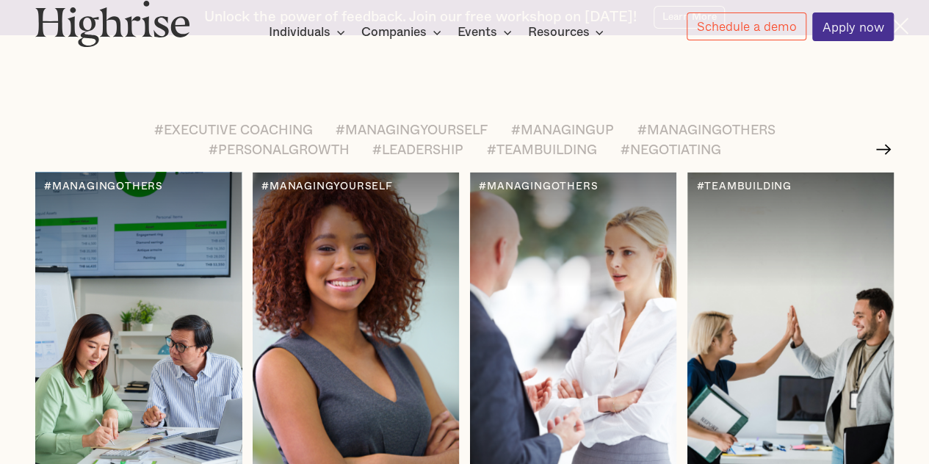  Describe the element at coordinates (743, 187) in the screenshot. I see `div: #TEAMBUILDING` at that location.